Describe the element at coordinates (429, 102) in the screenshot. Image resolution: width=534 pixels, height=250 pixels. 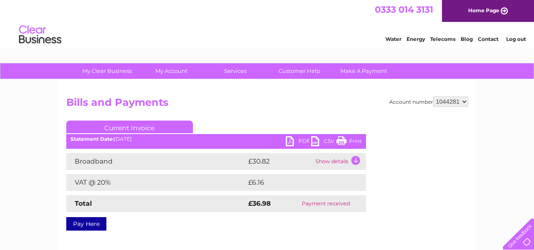
I see `div: Account number` at that location.